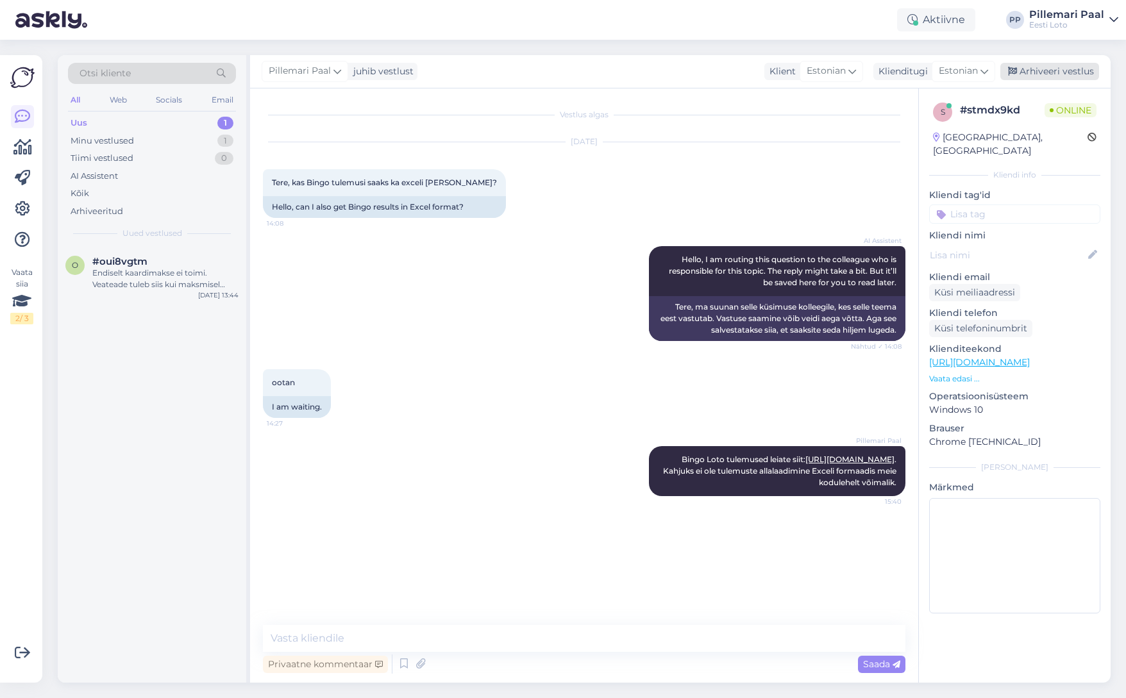  Describe the element at coordinates (165, 279) in the screenshot. I see `div: Endiselt kaardimakse ei toimi. Veateade tuleb siis kui maksmisel vajutan kaardimakse peale ja hak...` at that location.